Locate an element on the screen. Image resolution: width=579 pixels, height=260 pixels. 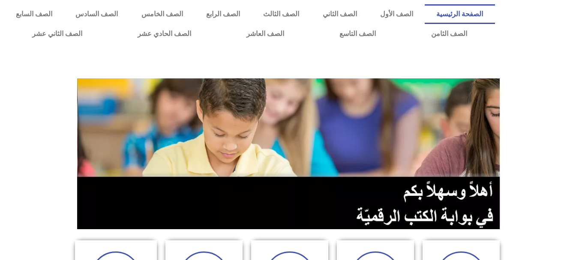
a: الصف التاسع is located at coordinates (357, 34).